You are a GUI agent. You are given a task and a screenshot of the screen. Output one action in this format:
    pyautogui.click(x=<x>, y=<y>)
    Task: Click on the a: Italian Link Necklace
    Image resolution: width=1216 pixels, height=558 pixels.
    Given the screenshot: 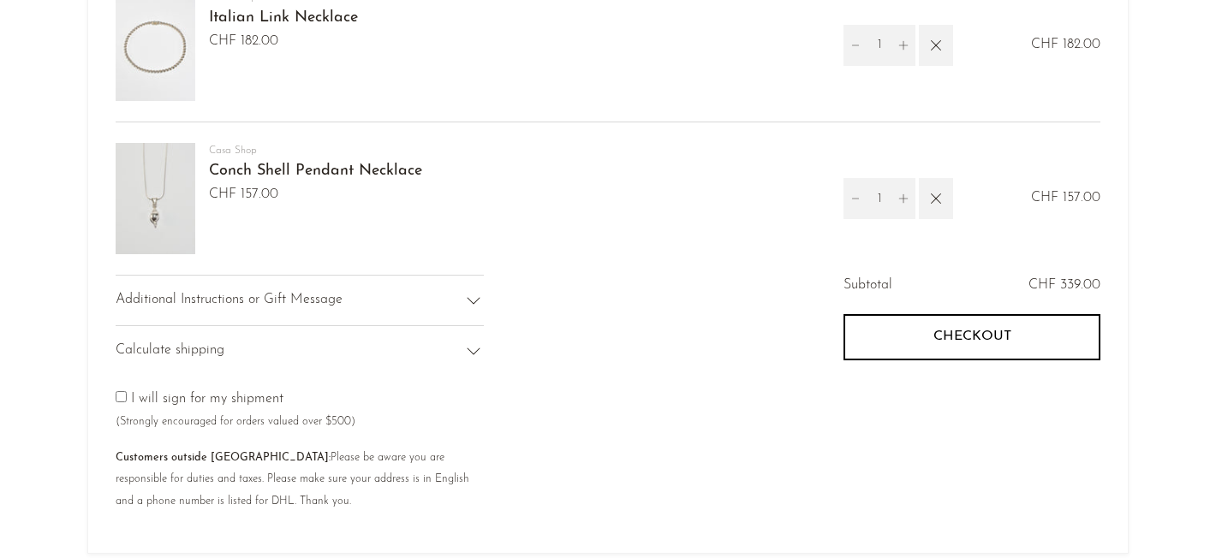 What is the action you would take?
    pyautogui.click(x=283, y=18)
    